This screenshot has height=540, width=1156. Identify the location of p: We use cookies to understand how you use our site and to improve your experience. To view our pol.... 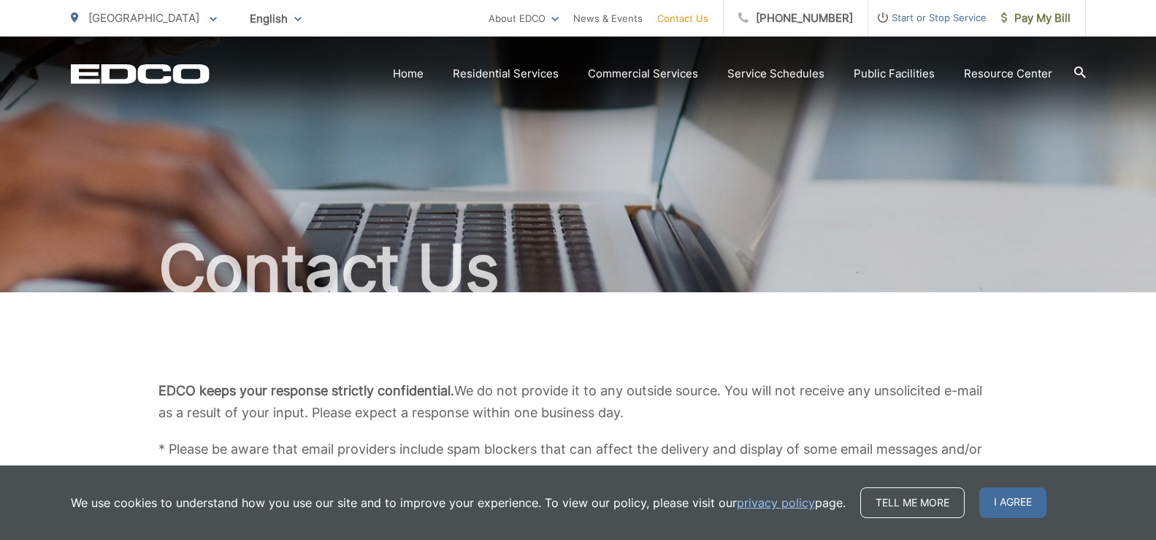
(458, 503).